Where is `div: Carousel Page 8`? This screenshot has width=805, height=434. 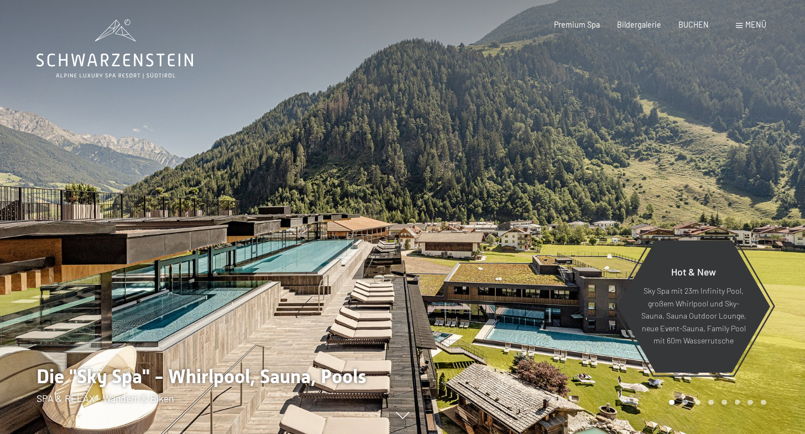
div: Carousel Page 8 is located at coordinates (763, 403).